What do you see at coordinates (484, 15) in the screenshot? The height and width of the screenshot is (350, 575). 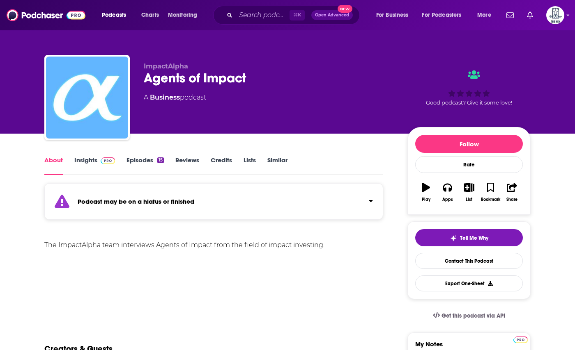 I see `span: More` at bounding box center [484, 15].